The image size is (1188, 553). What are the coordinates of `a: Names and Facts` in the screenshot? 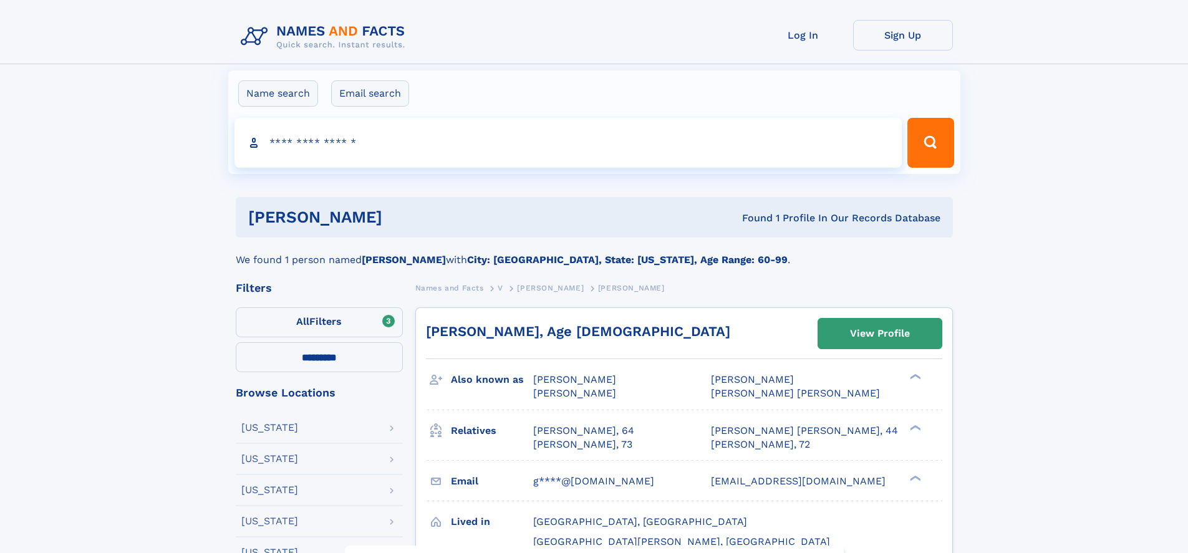 It's located at (450, 287).